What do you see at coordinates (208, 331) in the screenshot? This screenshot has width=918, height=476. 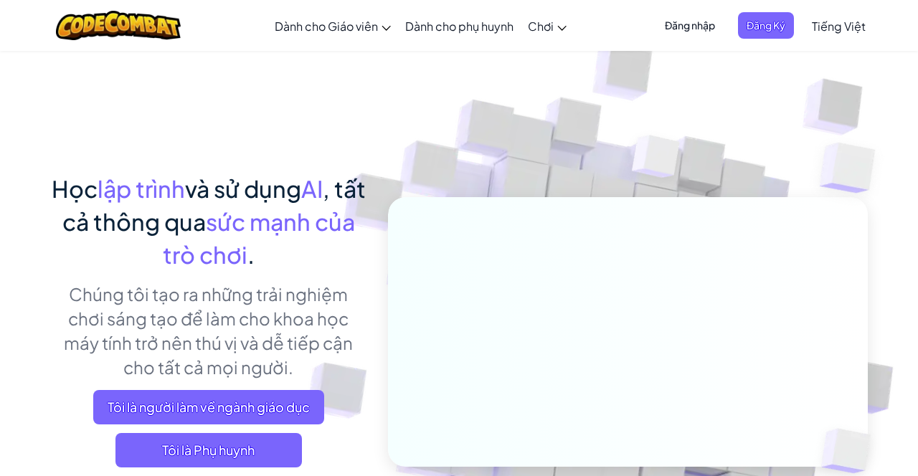 I see `p: Chúng tôi tạo ra những trải nghiệm chơi sáng tạo để làm cho khoa học máy tính trở nên thú vị và d...` at bounding box center [208, 331].